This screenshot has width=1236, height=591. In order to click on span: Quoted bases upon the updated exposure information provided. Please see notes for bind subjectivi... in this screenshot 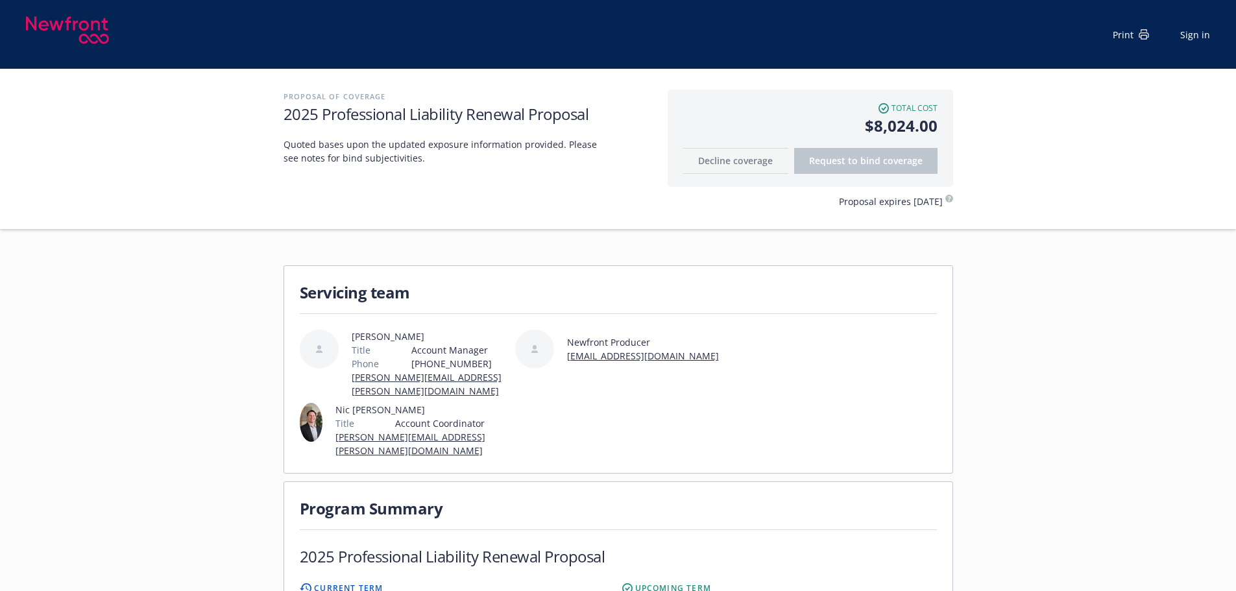, I will do `click(446, 151)`.